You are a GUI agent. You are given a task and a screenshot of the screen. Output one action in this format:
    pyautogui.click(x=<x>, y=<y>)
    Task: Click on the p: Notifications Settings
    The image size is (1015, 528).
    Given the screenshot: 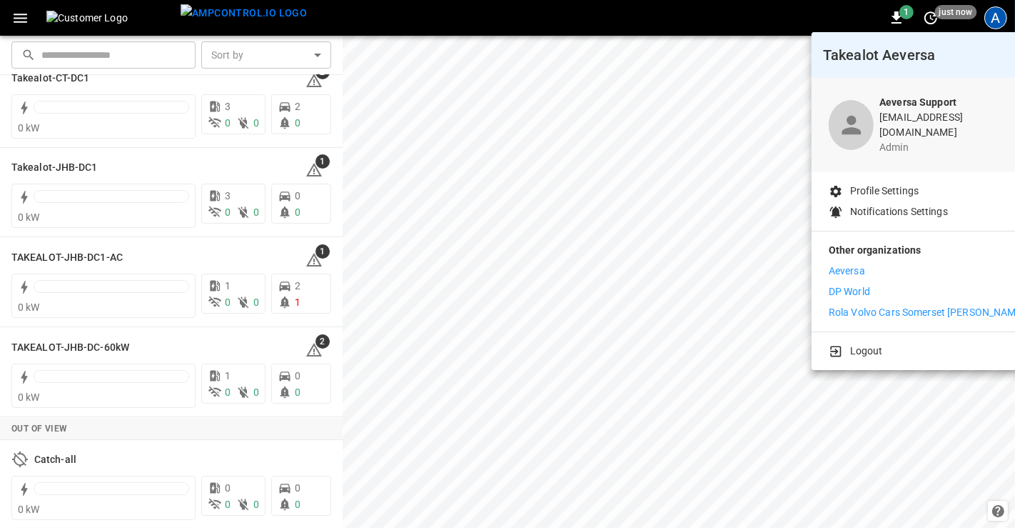 What is the action you would take?
    pyautogui.click(x=899, y=211)
    